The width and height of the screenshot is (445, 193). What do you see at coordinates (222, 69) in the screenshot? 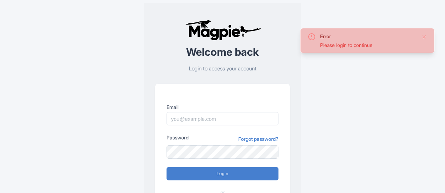
I see `p: Login to access your account` at bounding box center [222, 69].